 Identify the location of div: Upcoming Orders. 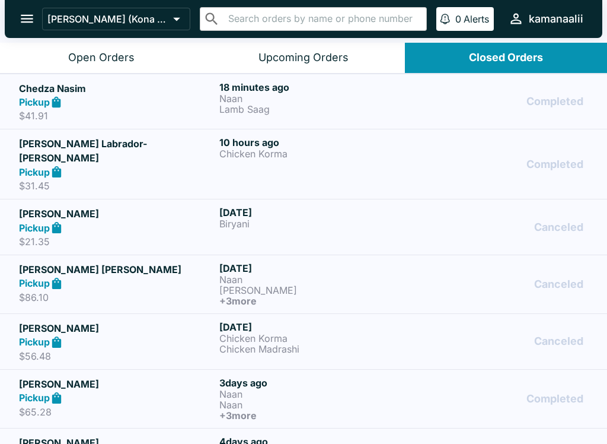
(304, 58).